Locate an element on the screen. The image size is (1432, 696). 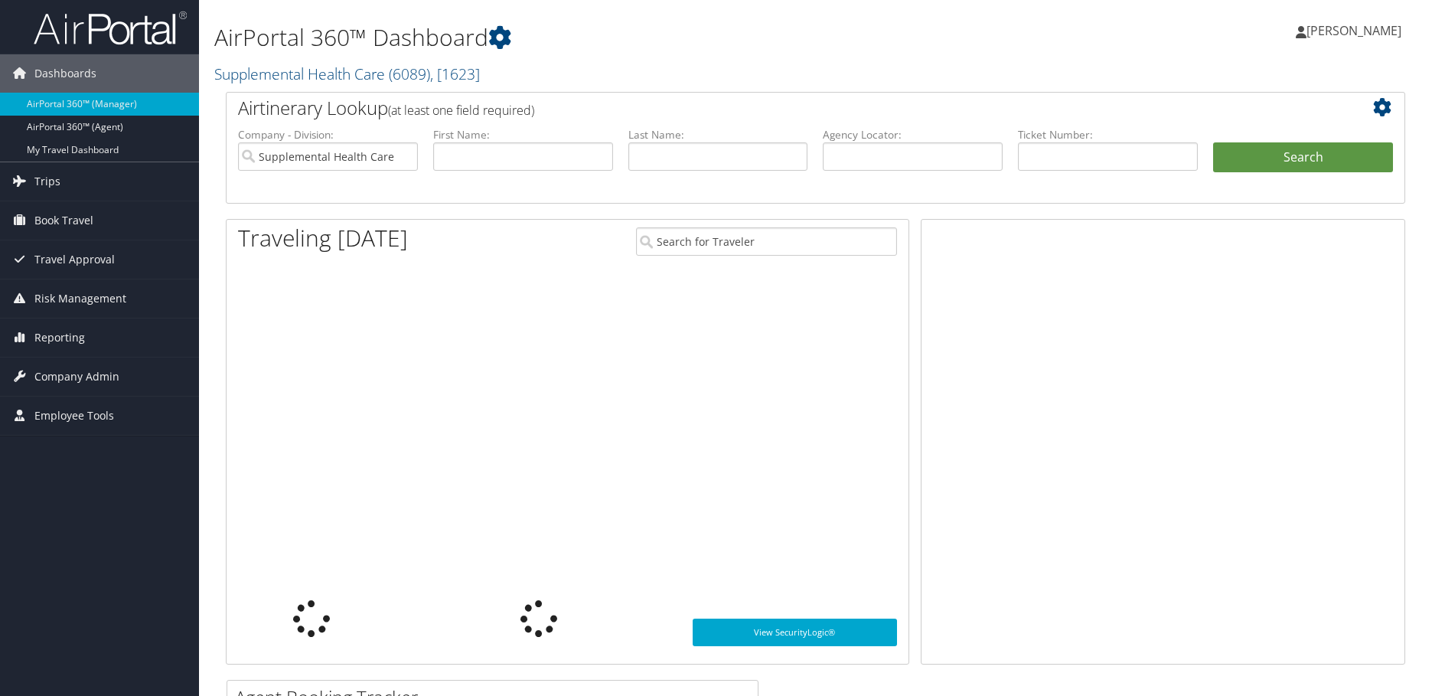
span: (at least one field required) is located at coordinates (461, 110).